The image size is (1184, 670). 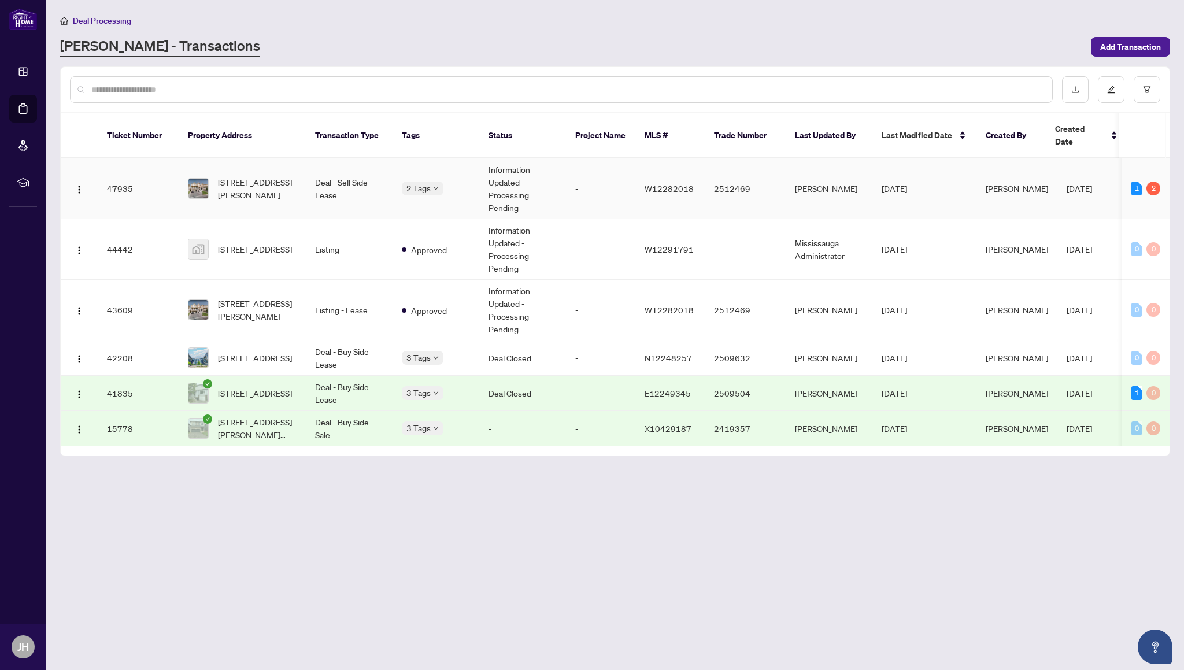 What do you see at coordinates (1076, 90) in the screenshot?
I see `button: download` at bounding box center [1076, 90].